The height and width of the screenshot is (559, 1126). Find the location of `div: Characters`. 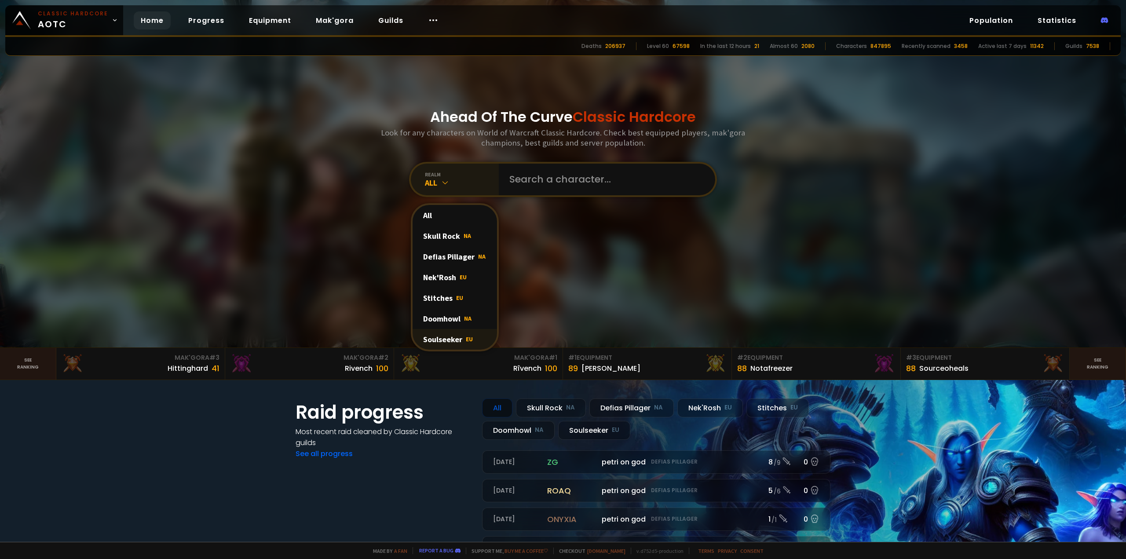

div: Characters is located at coordinates (852, 46).